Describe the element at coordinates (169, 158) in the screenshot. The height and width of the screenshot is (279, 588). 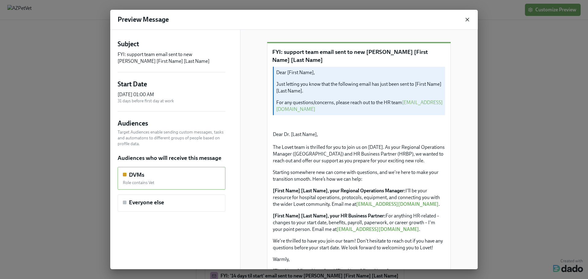
I see `h5: Audiences who will receive this message` at that location.